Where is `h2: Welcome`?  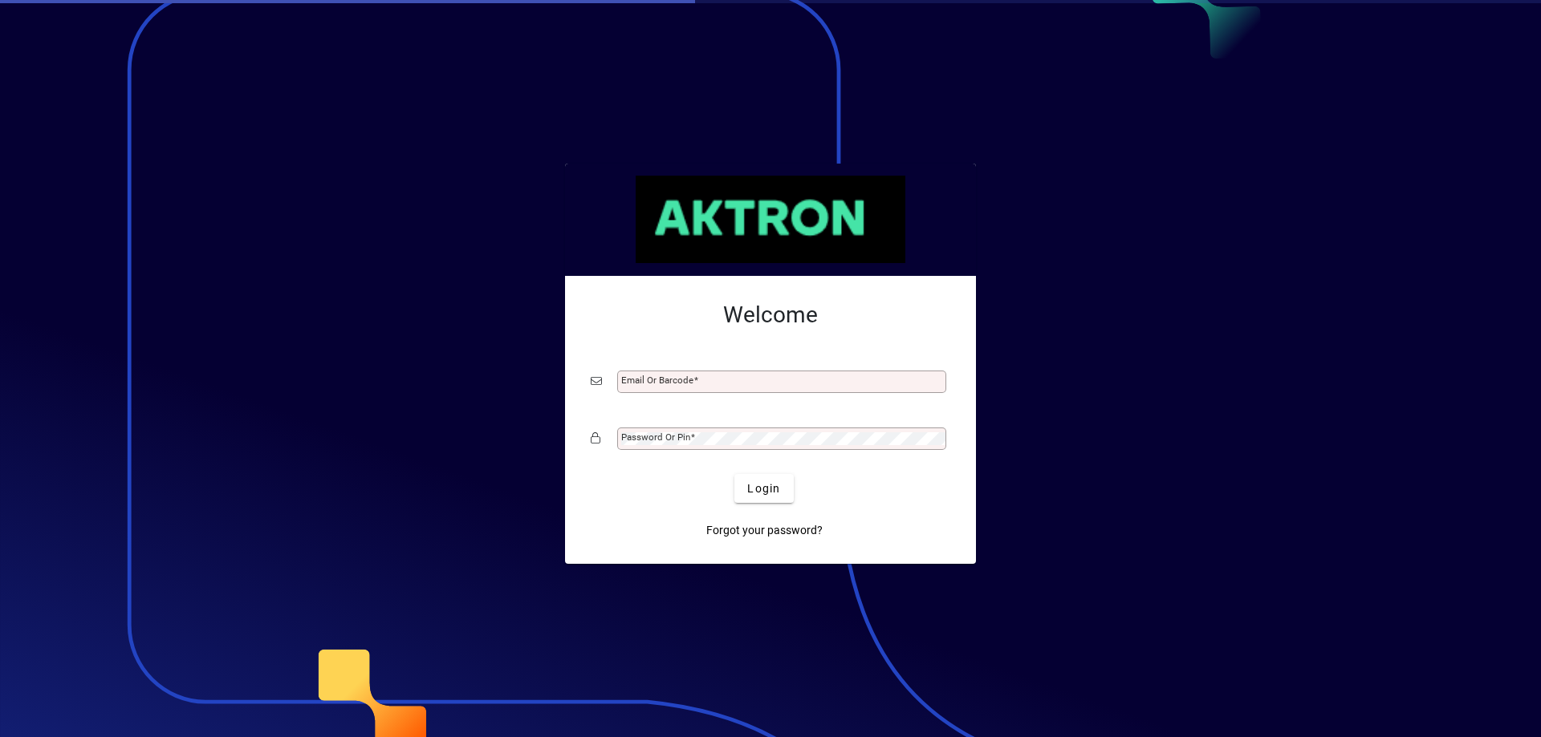 h2: Welcome is located at coordinates (770, 315).